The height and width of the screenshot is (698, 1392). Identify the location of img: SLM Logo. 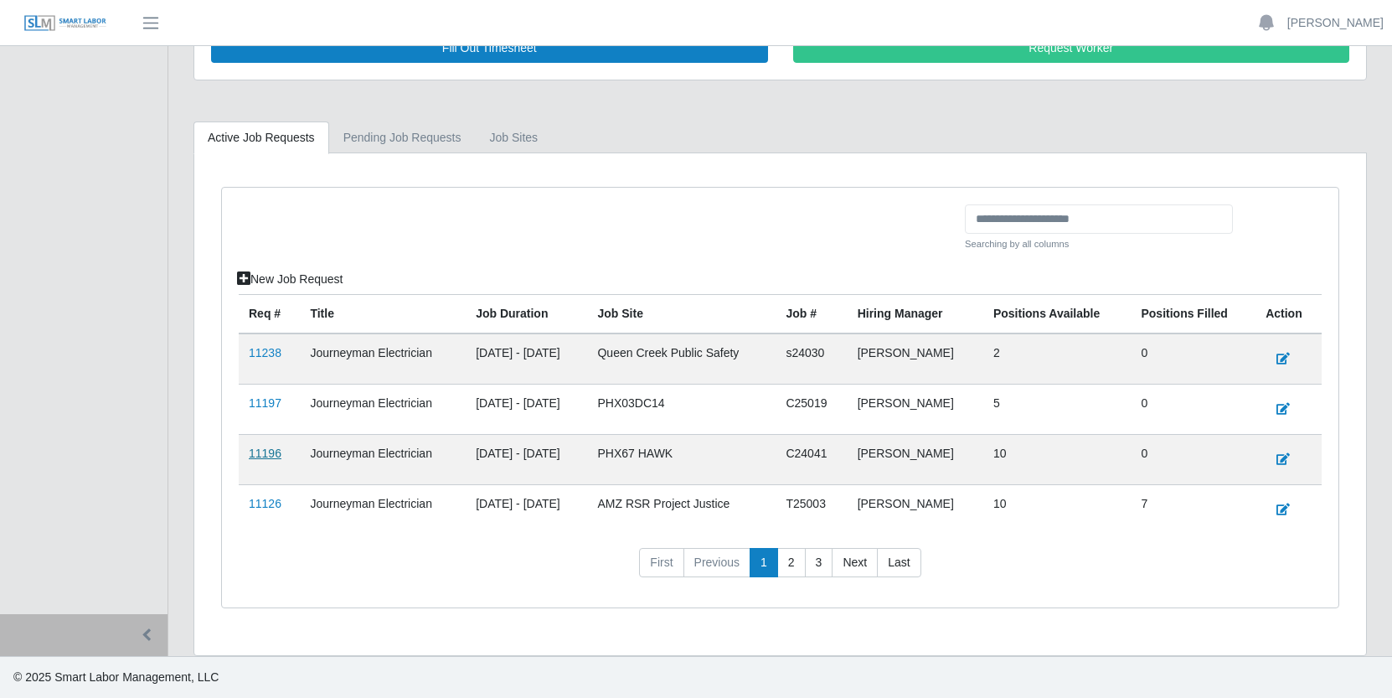
(65, 23).